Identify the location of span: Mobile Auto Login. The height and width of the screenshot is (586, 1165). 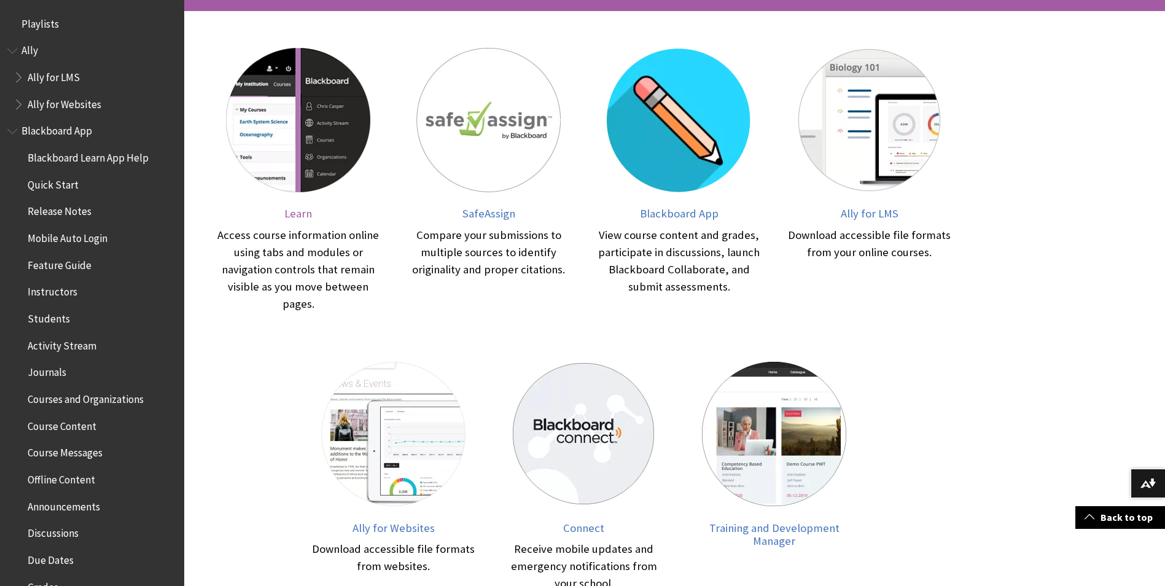
(68, 236).